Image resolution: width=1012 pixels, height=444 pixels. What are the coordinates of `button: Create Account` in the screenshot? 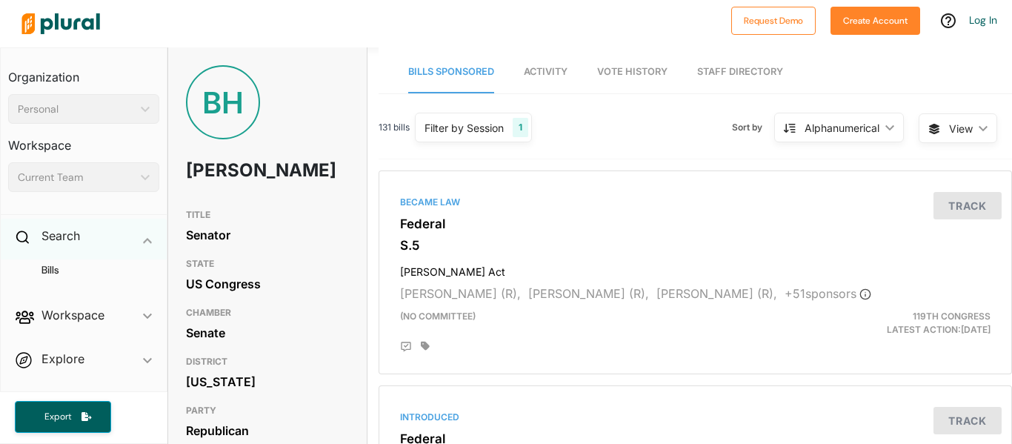 It's located at (875, 21).